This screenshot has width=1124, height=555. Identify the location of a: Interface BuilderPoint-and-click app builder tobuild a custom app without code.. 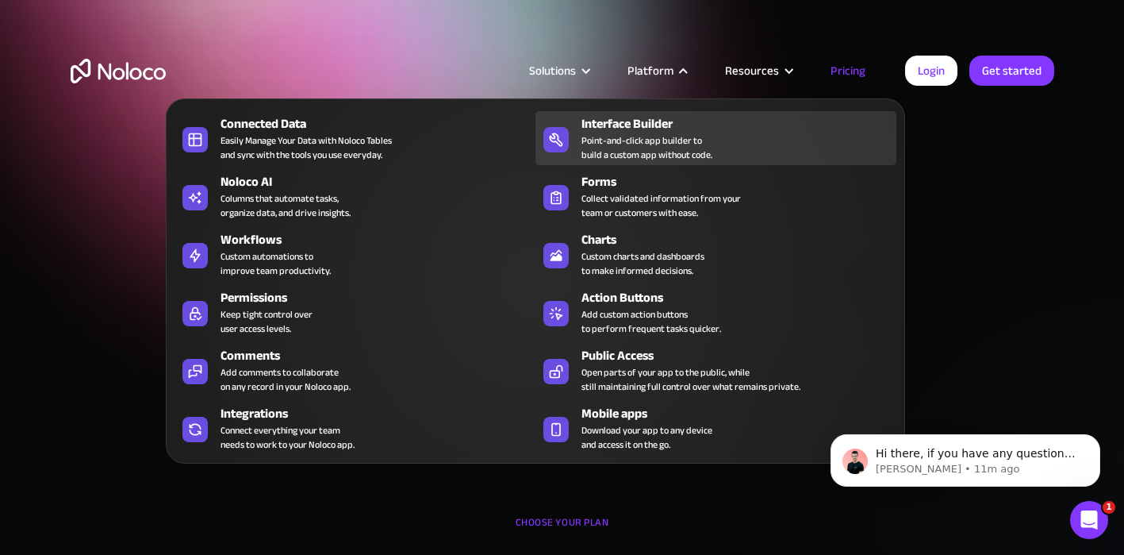
(716, 138).